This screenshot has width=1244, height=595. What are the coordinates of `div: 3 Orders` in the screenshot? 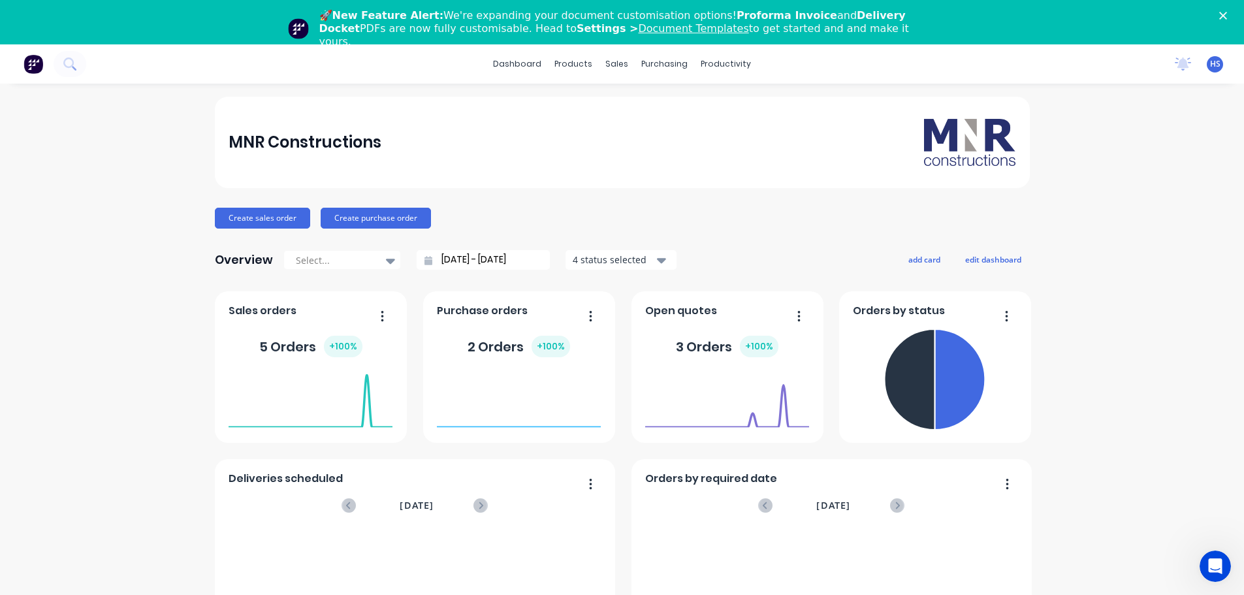 It's located at (727, 346).